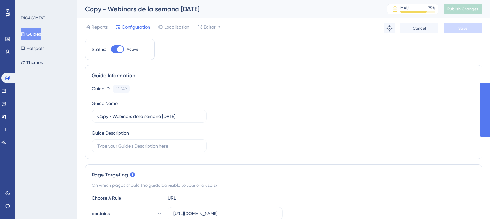 This screenshot has width=490, height=219. I want to click on div: 75 %, so click(432, 8).